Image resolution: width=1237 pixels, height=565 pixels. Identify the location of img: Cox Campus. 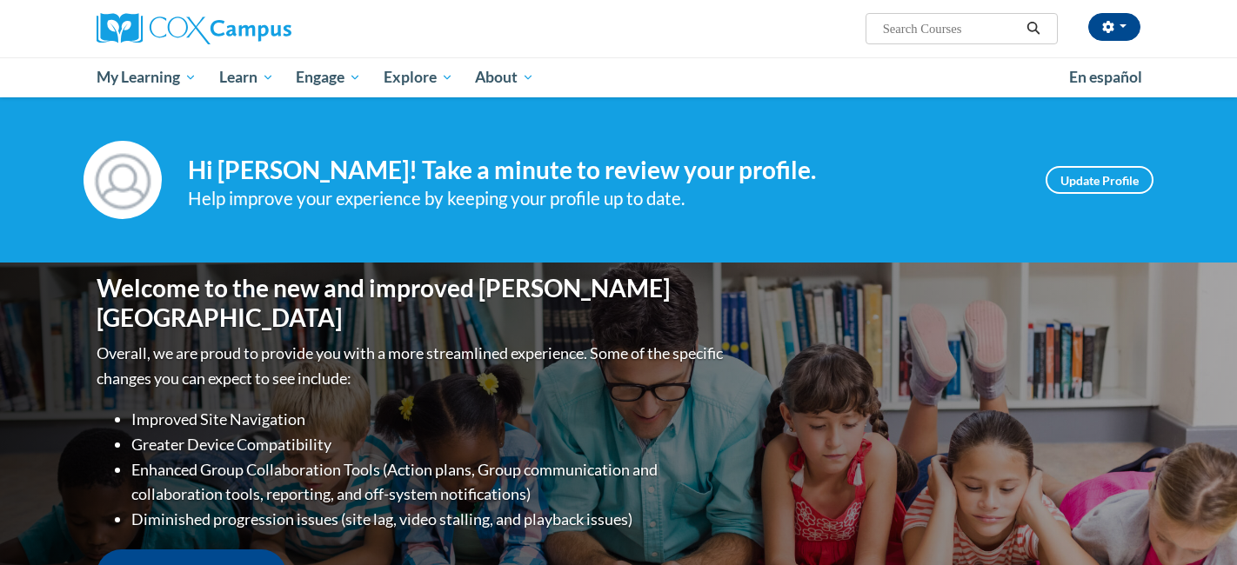
(194, 29).